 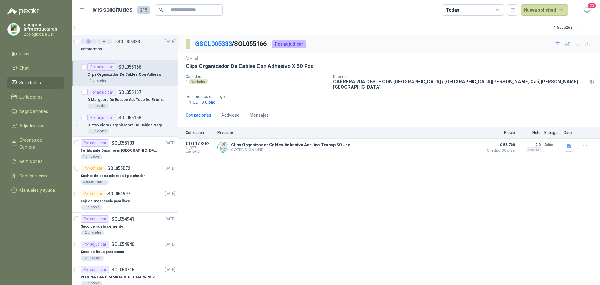 What do you see at coordinates (130, 92) in the screenshot?
I see `p: SOL055167` at bounding box center [130, 92].